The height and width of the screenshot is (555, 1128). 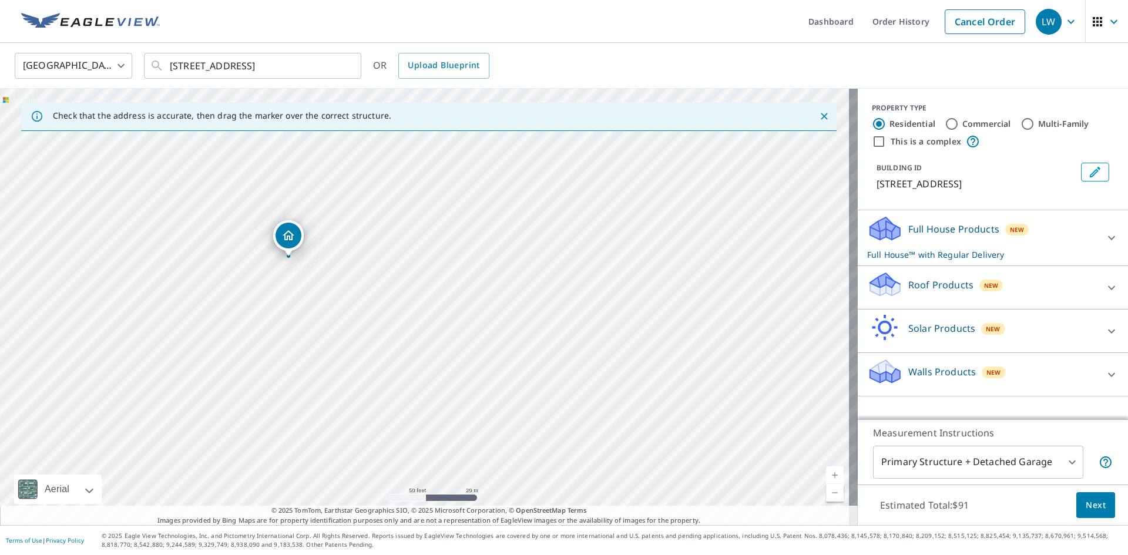 I want to click on input: Search by address or latitude-longitude, so click(x=253, y=66).